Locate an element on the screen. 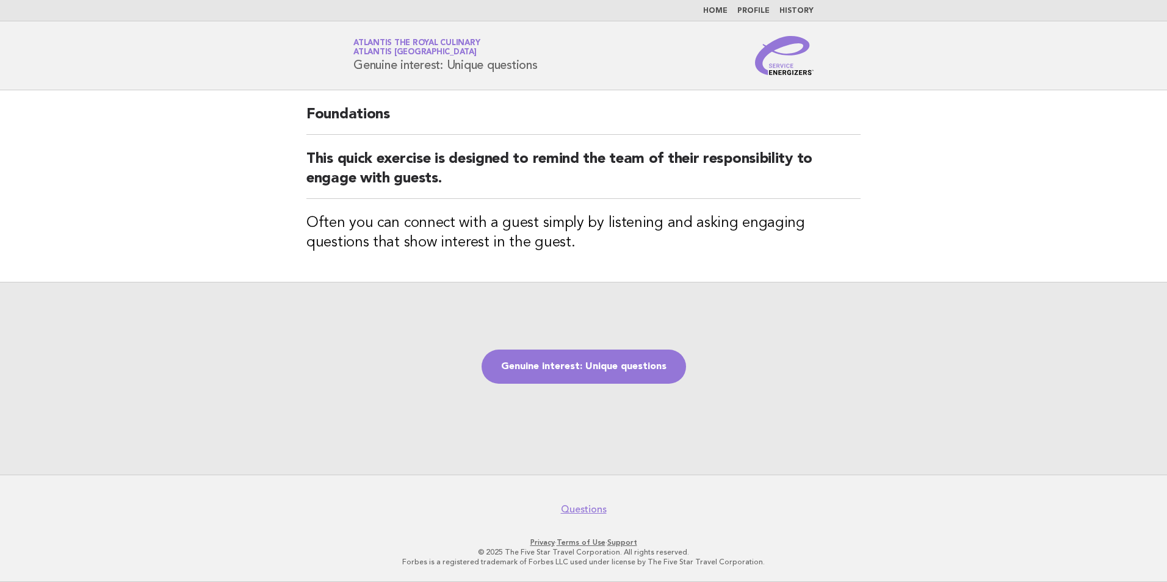  a: Genuine interest: Unique questions is located at coordinates (584, 367).